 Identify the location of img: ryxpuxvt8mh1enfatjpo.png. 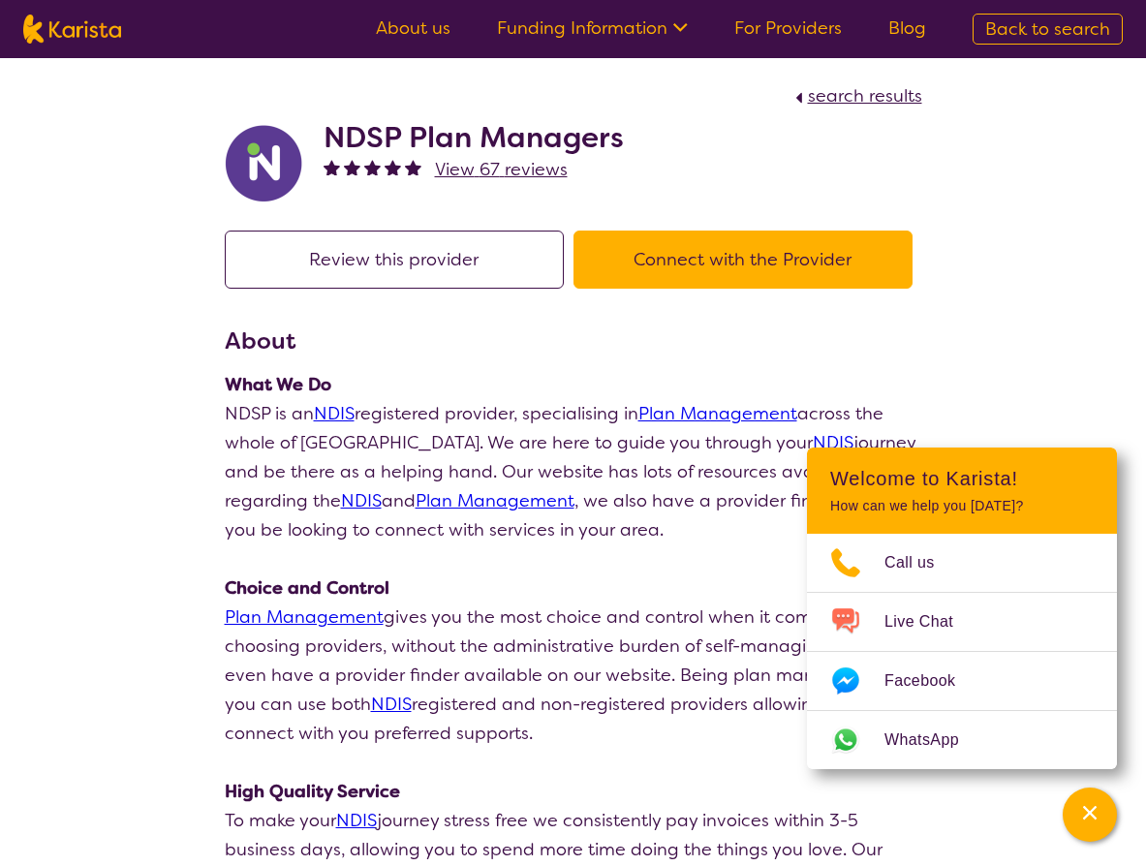
(264, 164).